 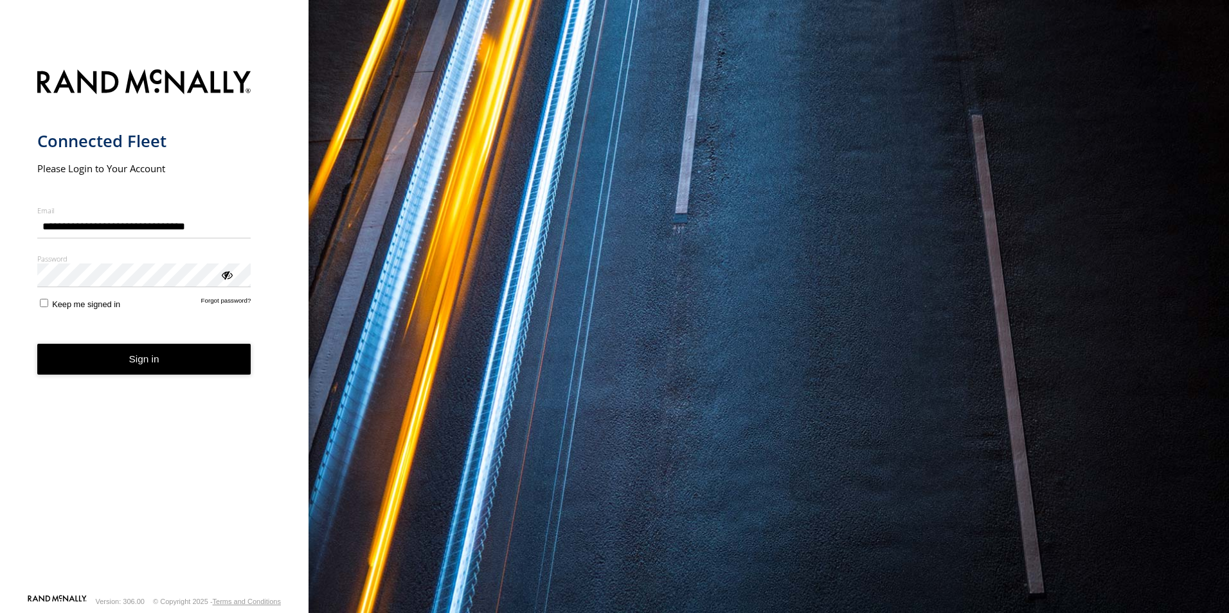 I want to click on img: Rand McNally, so click(x=144, y=83).